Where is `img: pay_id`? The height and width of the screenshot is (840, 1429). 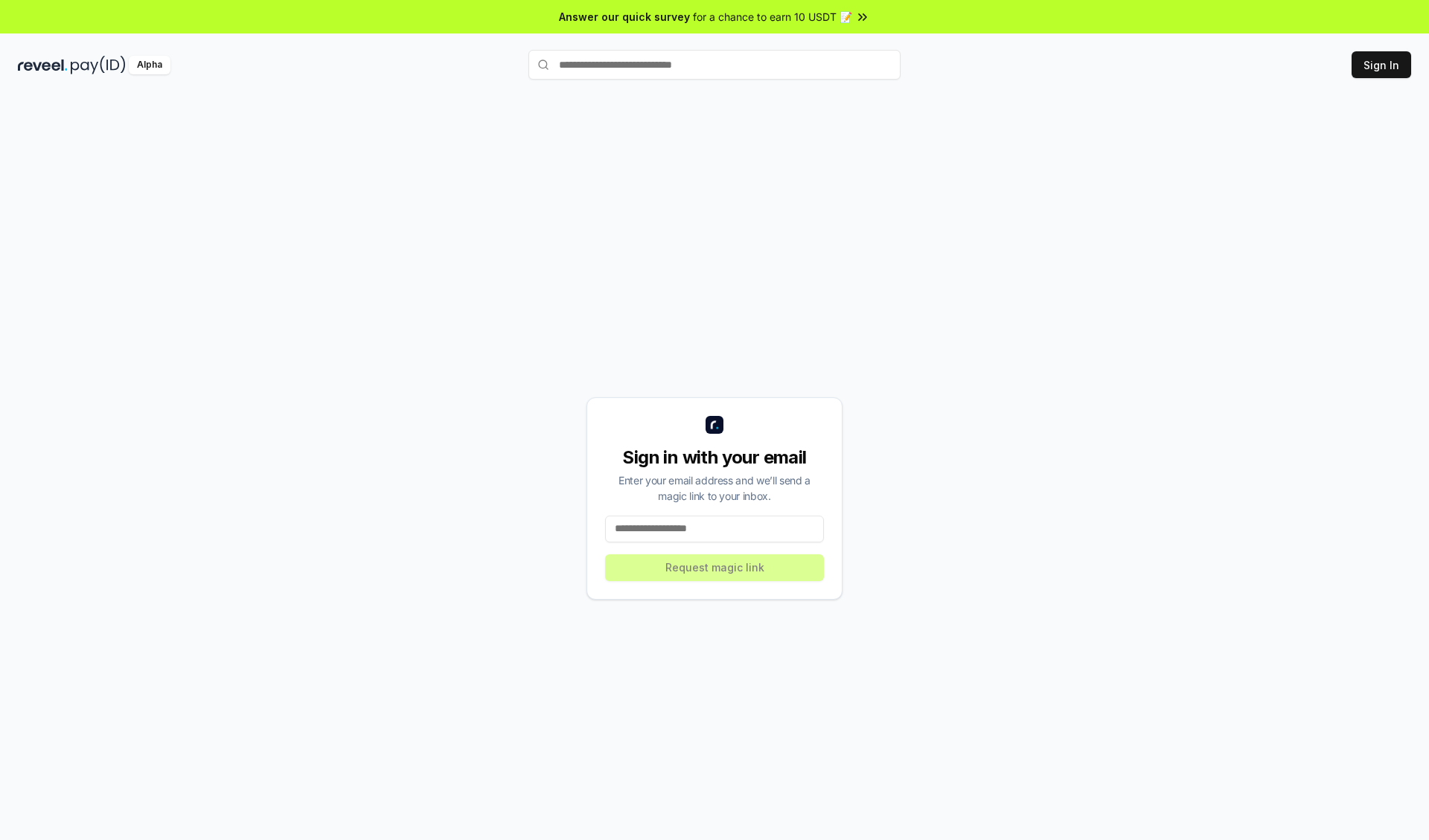
img: pay_id is located at coordinates (98, 64).